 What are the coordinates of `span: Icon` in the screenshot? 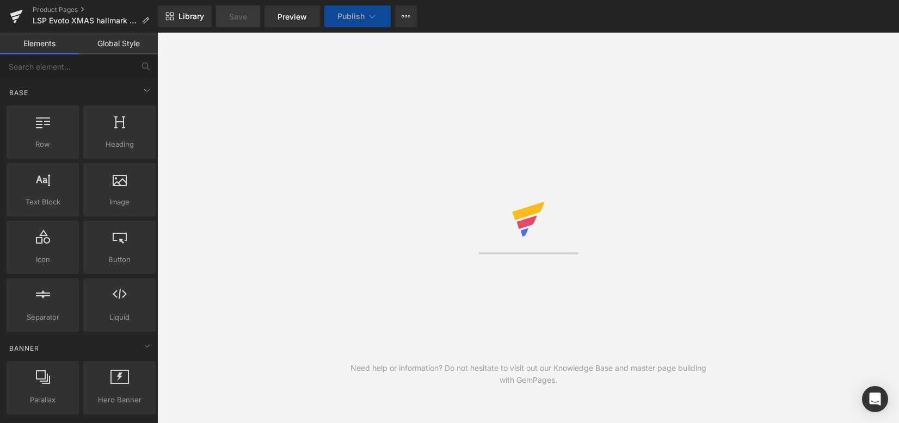 It's located at (42, 259).